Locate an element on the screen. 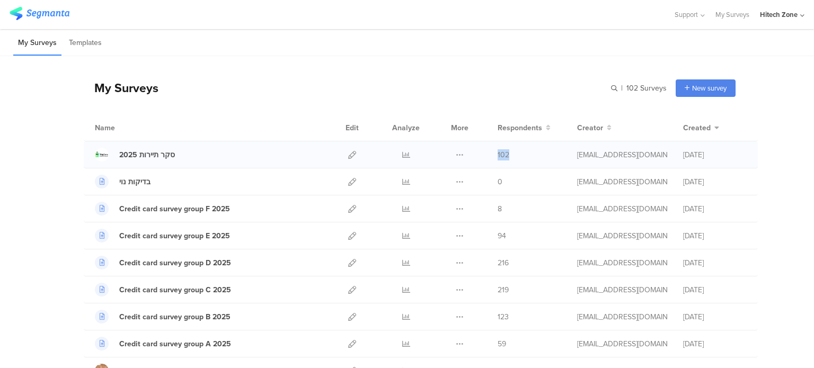 The height and width of the screenshot is (368, 814). div: My Surveys is located at coordinates (121, 88).